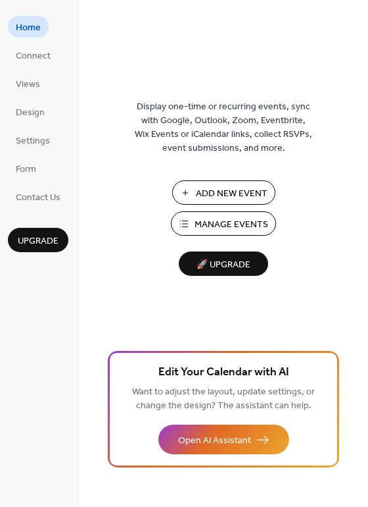 Image resolution: width=368 pixels, height=507 pixels. What do you see at coordinates (28, 28) in the screenshot?
I see `span: Home` at bounding box center [28, 28].